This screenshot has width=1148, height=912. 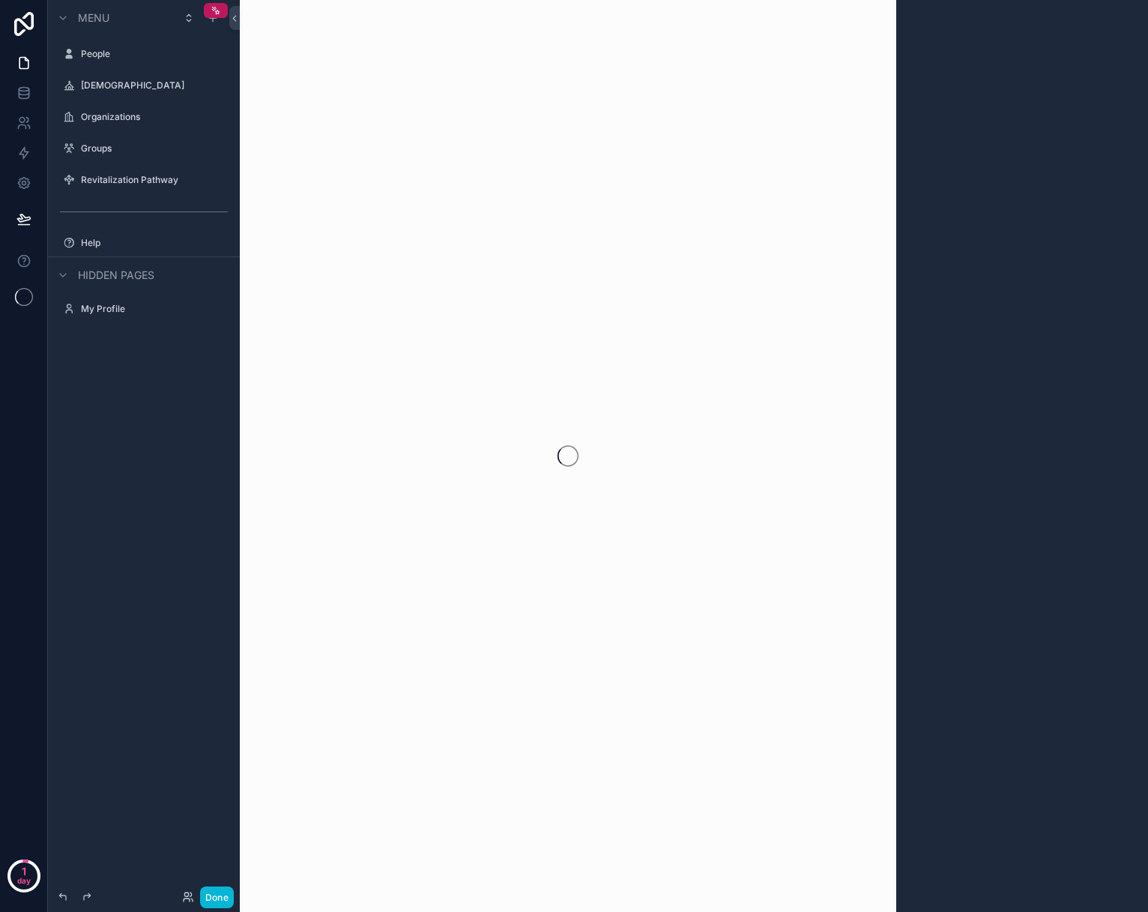 I want to click on label: Help, so click(x=154, y=243).